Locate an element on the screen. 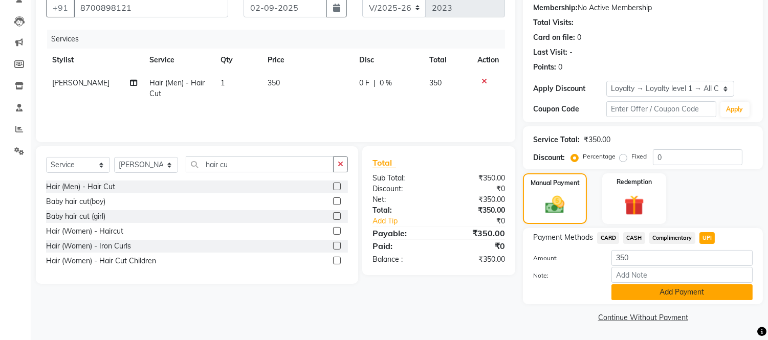  label: Note: is located at coordinates (564, 276).